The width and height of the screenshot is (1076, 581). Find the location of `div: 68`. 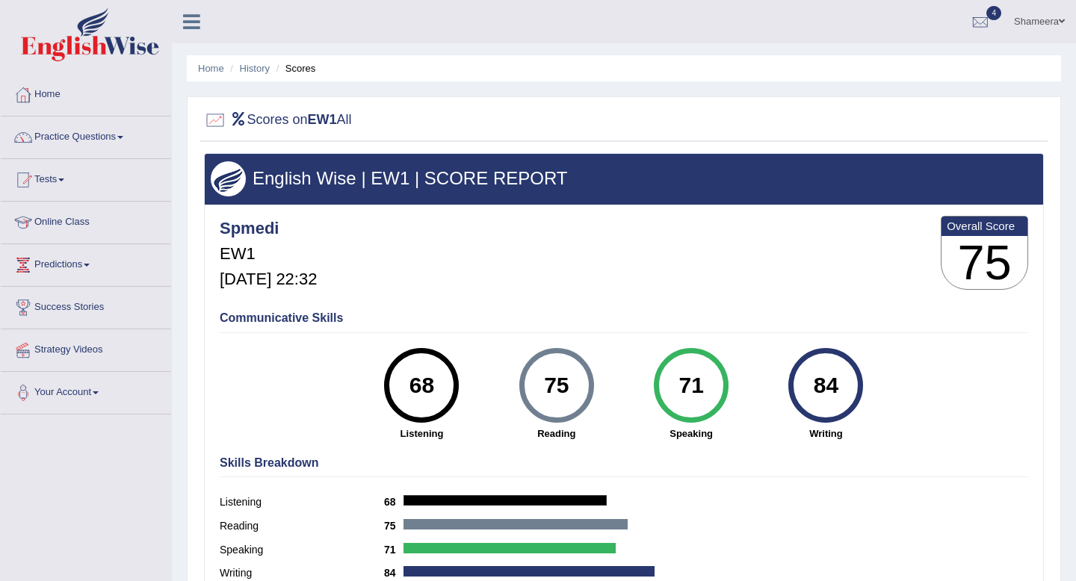

div: 68 is located at coordinates (421, 386).